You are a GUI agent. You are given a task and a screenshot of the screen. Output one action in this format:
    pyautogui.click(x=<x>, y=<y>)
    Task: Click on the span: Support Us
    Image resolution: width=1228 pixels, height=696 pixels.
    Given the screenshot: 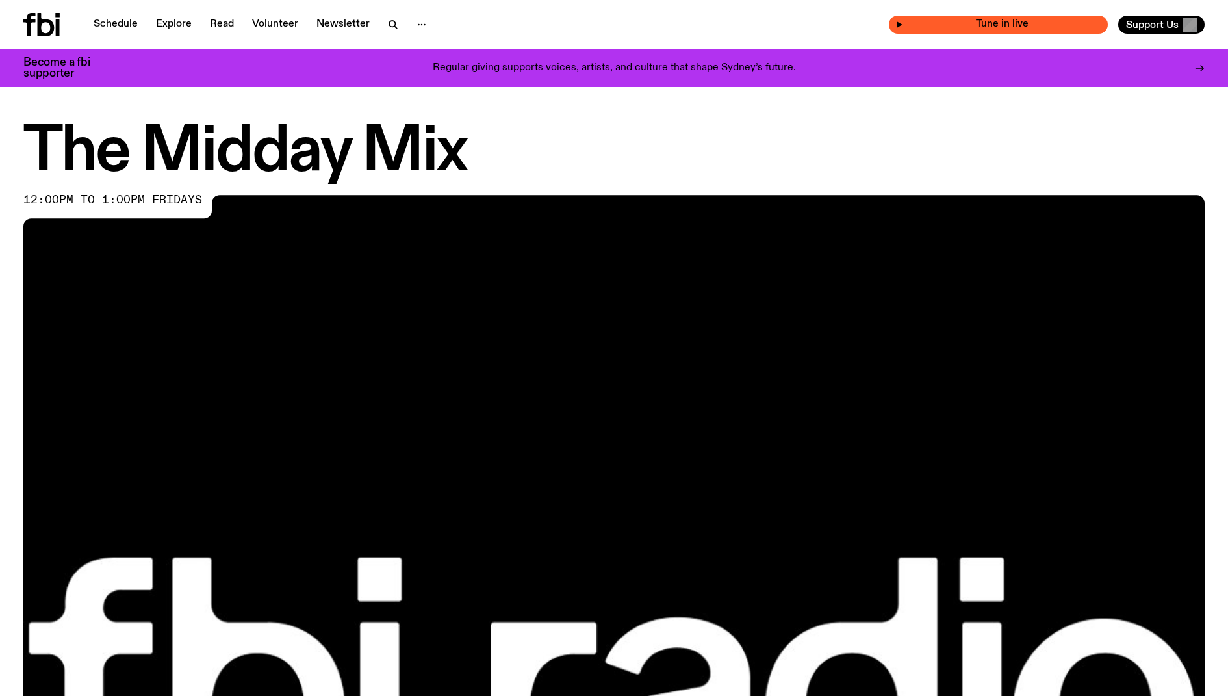 What is the action you would take?
    pyautogui.click(x=1152, y=25)
    